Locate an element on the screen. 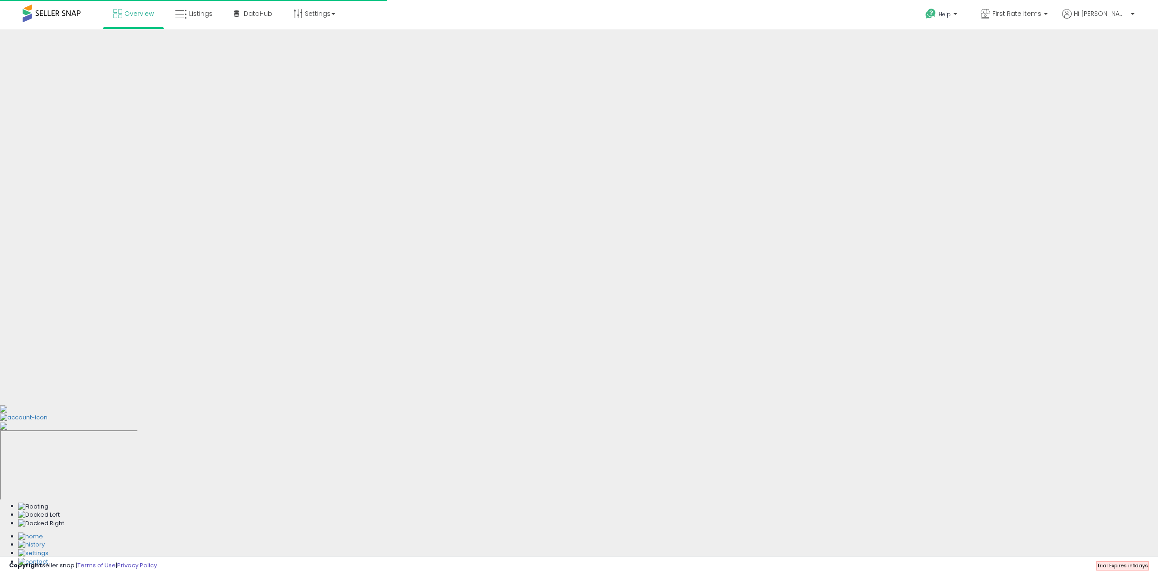 The image size is (1158, 575). img: History is located at coordinates (31, 545).